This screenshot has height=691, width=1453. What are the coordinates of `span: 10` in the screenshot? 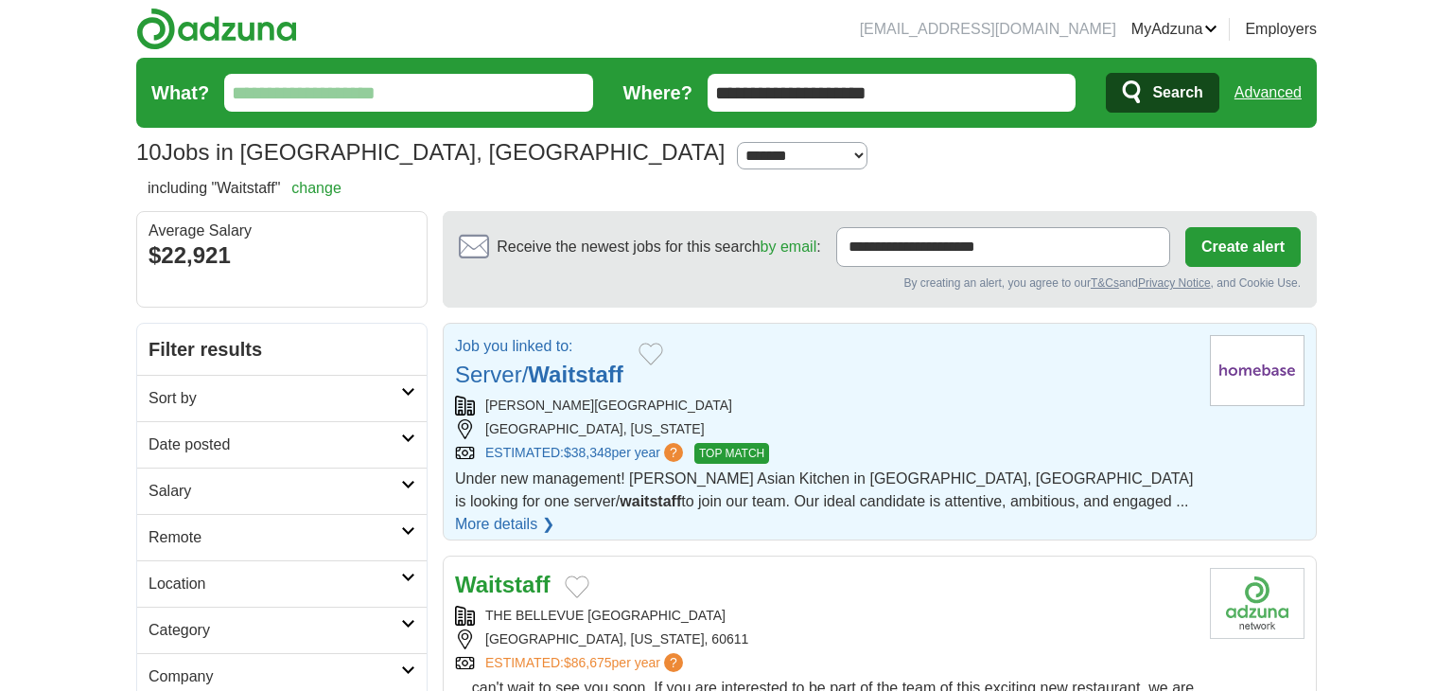 It's located at (149, 152).